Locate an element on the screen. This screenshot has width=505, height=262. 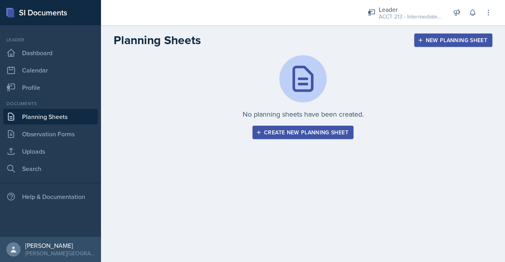
div: ACCT 213 - Intermediate Accounting I / Fall 2025 is located at coordinates (410, 17).